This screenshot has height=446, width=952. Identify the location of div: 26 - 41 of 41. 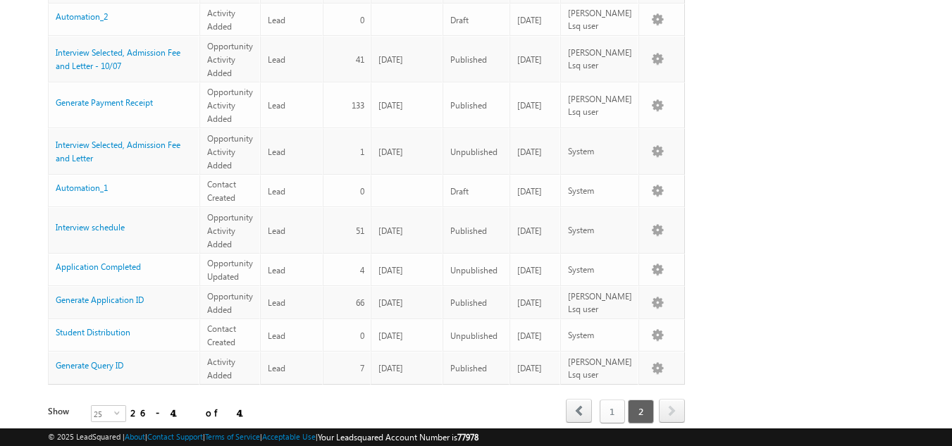
(195, 412).